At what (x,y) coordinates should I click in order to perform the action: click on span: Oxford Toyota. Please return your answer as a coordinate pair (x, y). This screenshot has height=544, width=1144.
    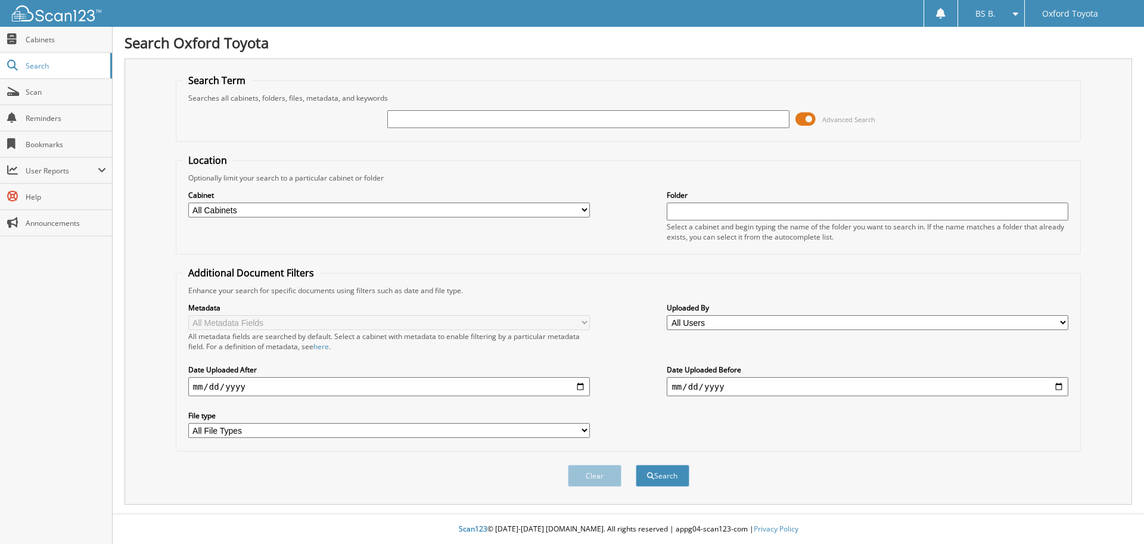
    Looking at the image, I should click on (1070, 14).